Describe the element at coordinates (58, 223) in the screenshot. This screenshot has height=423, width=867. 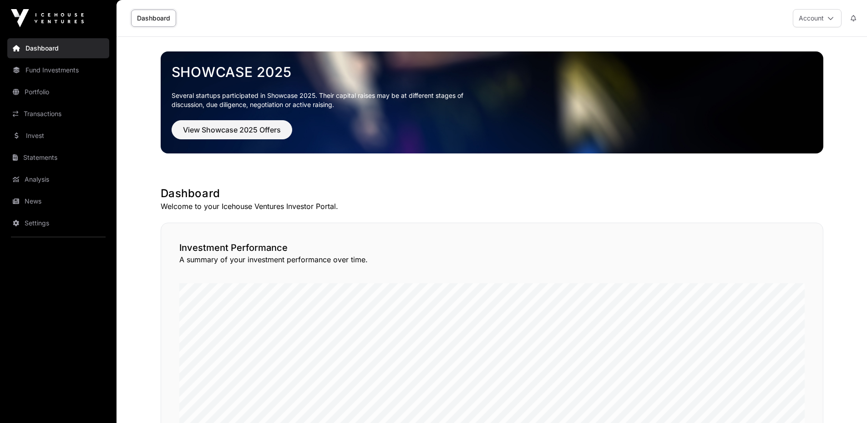
I see `a: Settings` at that location.